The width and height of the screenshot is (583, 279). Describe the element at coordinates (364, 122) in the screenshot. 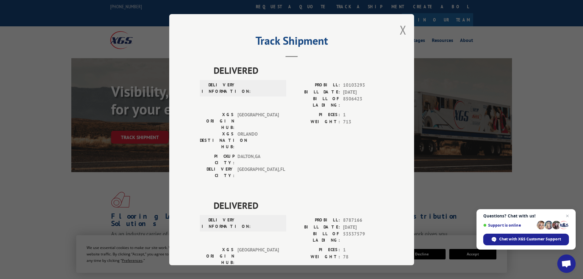

I see `span: 713` at that location.